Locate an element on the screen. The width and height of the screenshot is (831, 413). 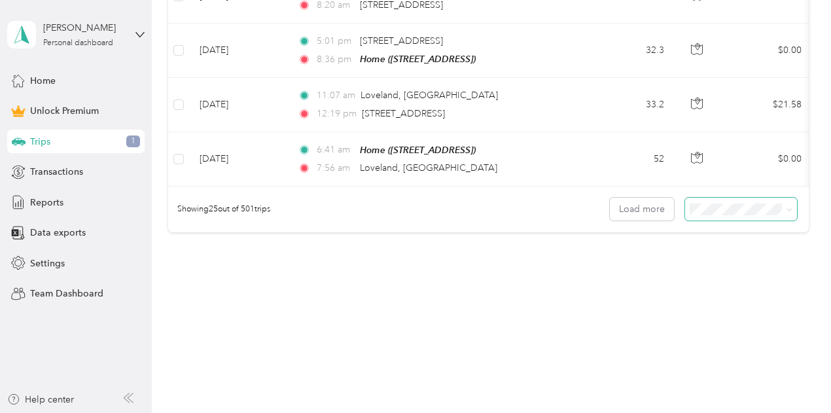
td: $21.58 is located at coordinates (766, 105).